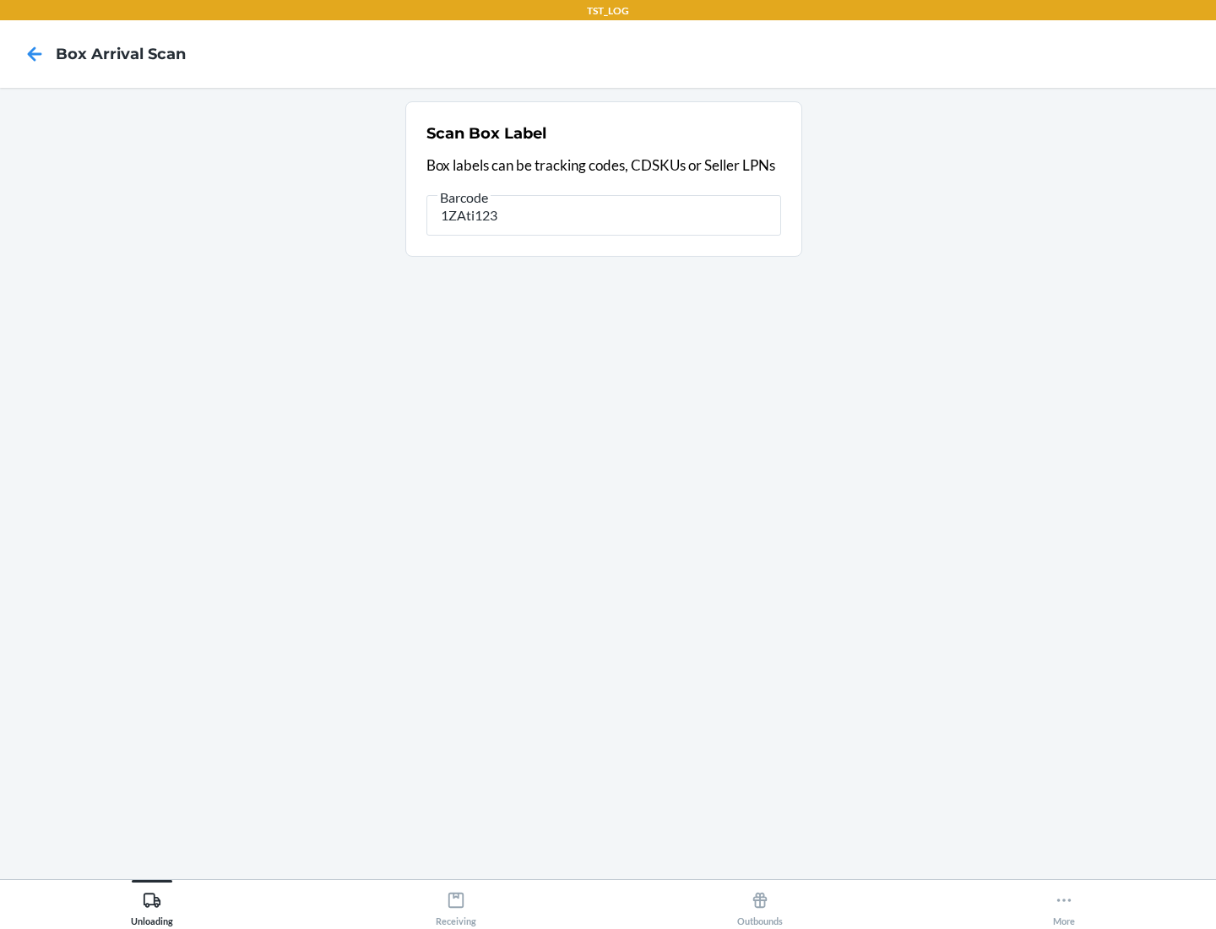 The image size is (1216, 929). I want to click on div: Outbounds, so click(760, 905).